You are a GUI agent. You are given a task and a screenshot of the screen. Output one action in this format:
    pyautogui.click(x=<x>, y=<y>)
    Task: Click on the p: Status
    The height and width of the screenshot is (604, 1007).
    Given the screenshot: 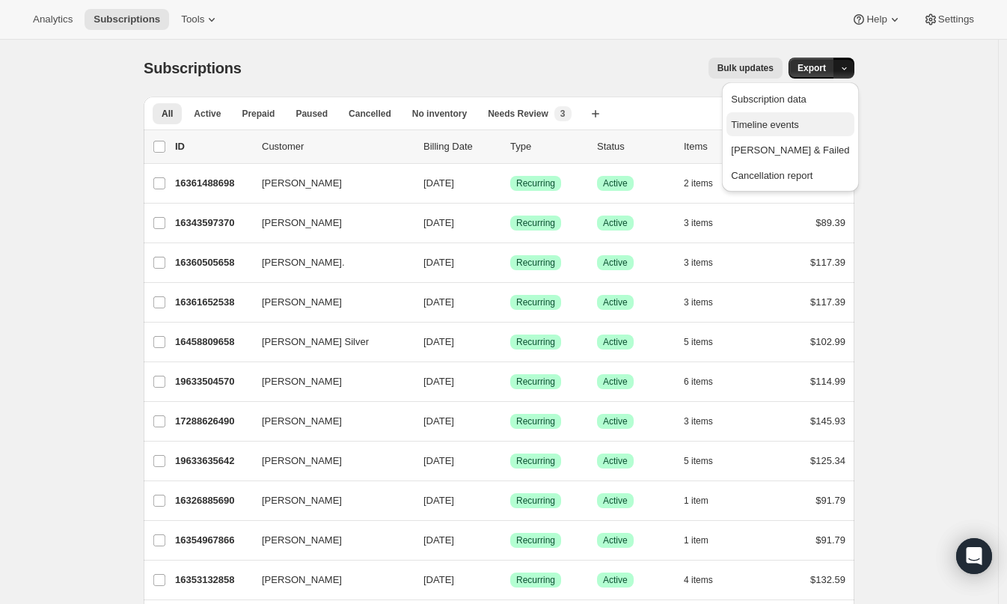 What is the action you would take?
    pyautogui.click(x=634, y=147)
    